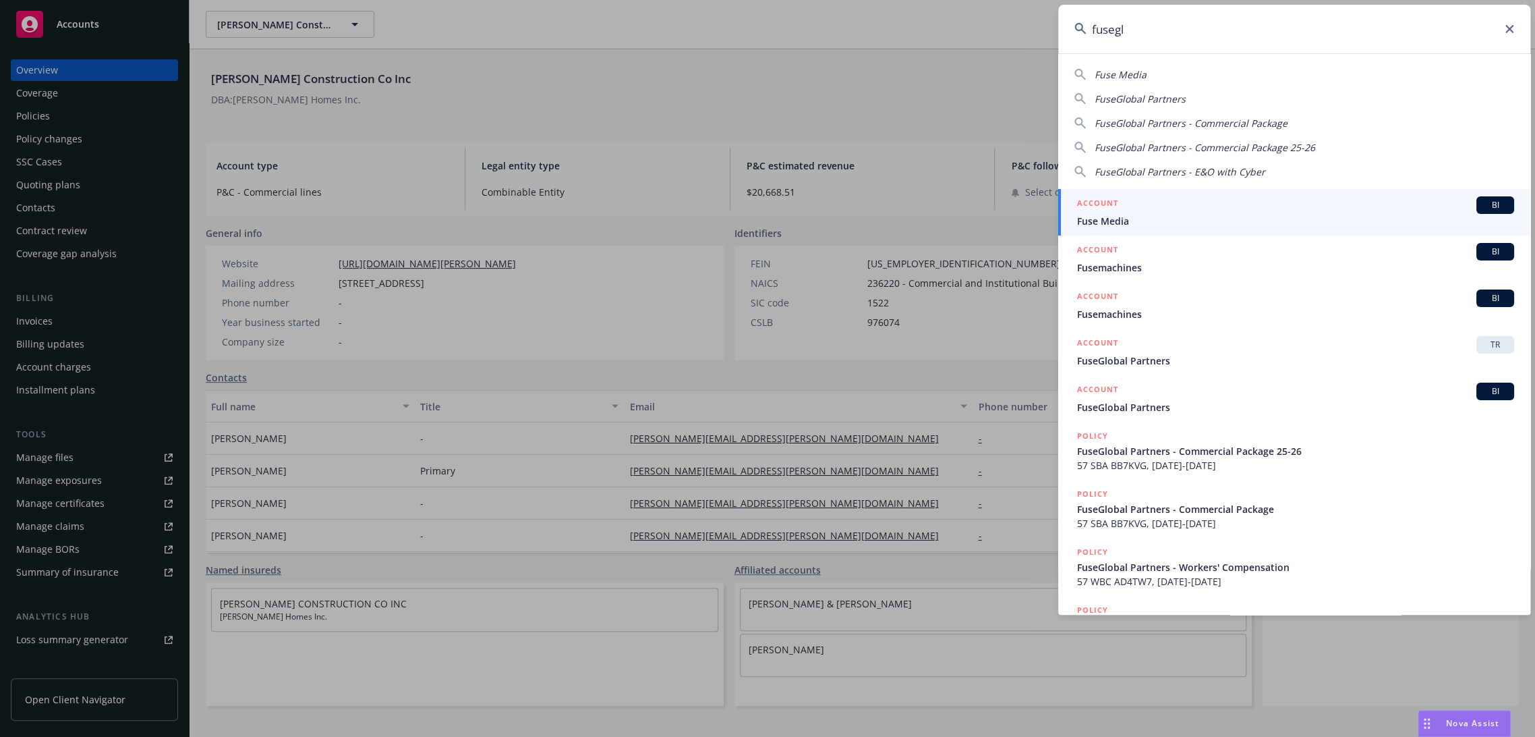 This screenshot has width=1535, height=737. I want to click on button: Nova Assist, so click(1464, 723).